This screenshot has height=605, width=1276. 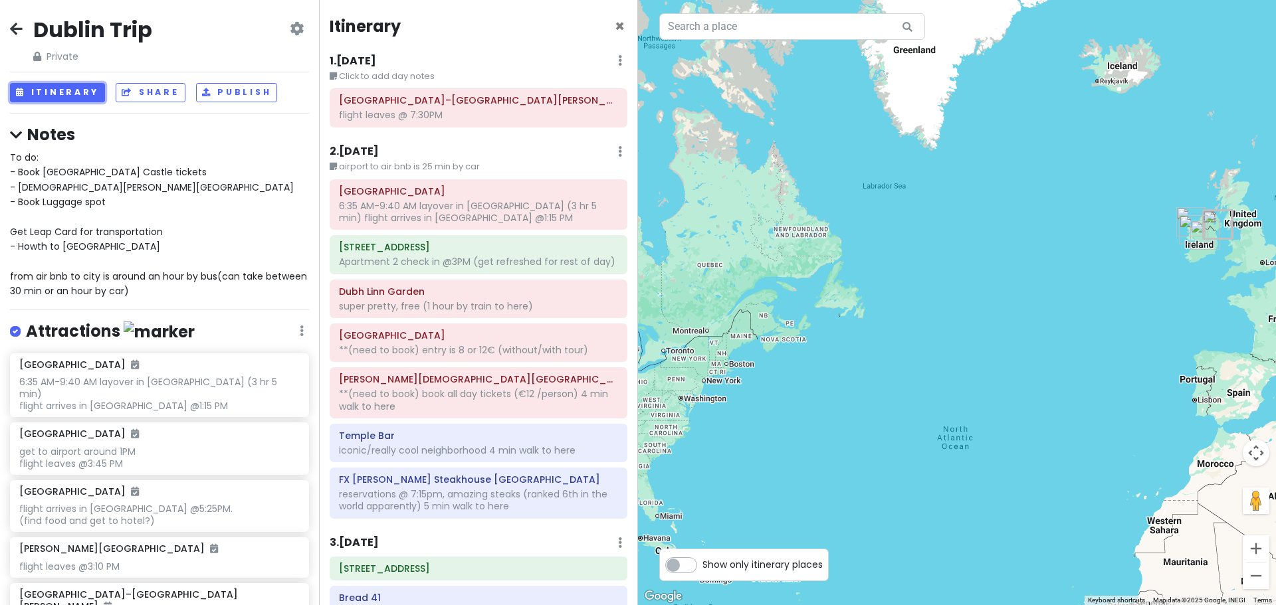 I want to click on span: Close itinerary, so click(x=619, y=26).